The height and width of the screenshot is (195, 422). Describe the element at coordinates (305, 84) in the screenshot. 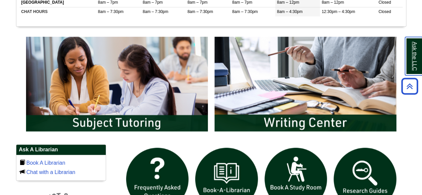

I see `img: Writing Center Information` at that location.